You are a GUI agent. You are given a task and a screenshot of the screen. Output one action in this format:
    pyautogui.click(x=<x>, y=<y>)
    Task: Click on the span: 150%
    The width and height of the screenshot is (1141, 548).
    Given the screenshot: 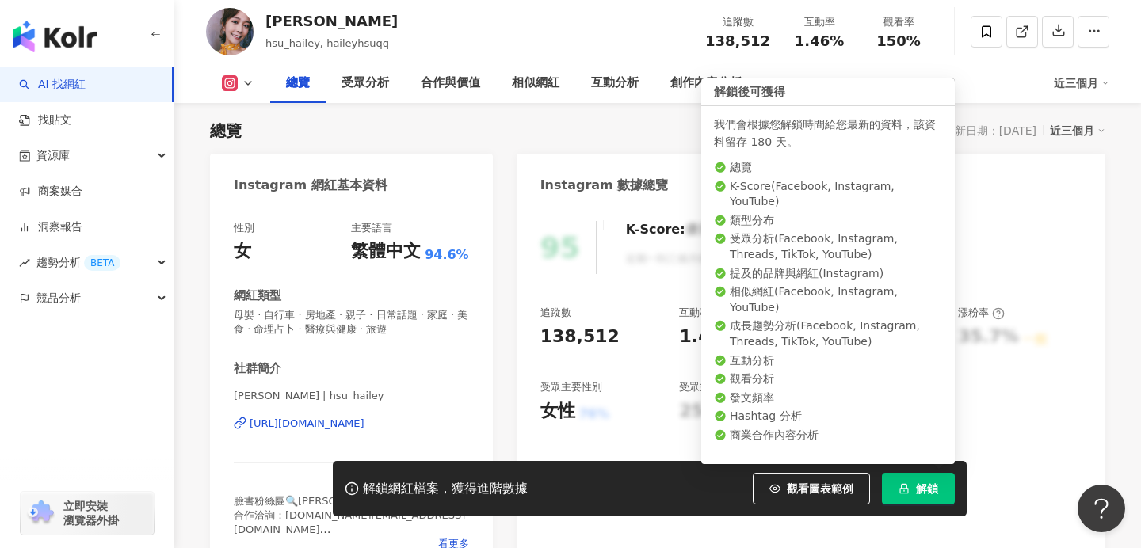 What is the action you would take?
    pyautogui.click(x=899, y=41)
    